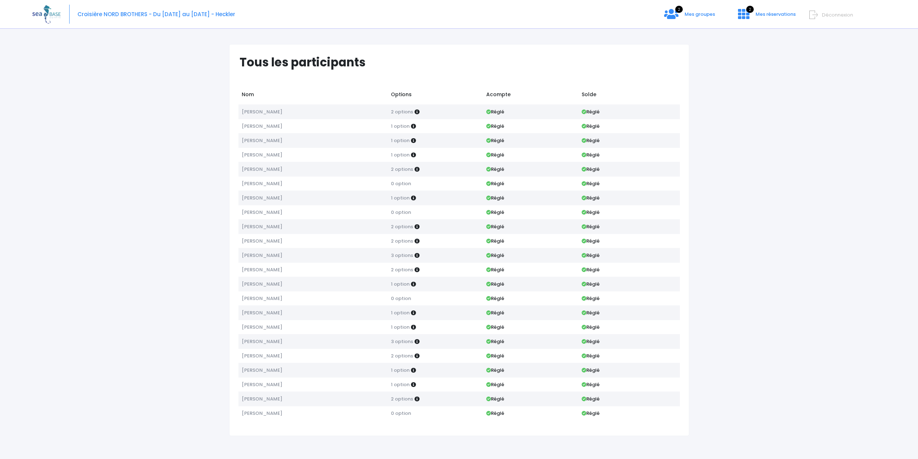 This screenshot has width=918, height=459. What do you see at coordinates (776, 14) in the screenshot?
I see `span: Mes réservations` at bounding box center [776, 14].